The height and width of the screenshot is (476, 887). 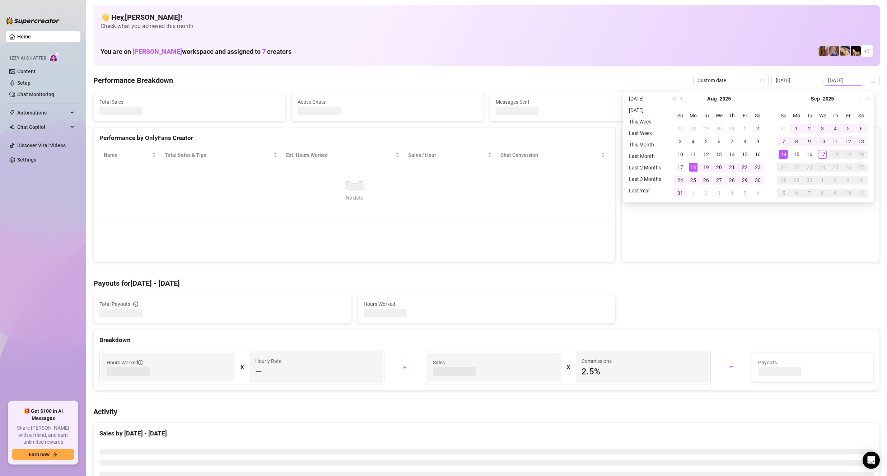 I want to click on th: Sales / Hour, so click(x=450, y=155).